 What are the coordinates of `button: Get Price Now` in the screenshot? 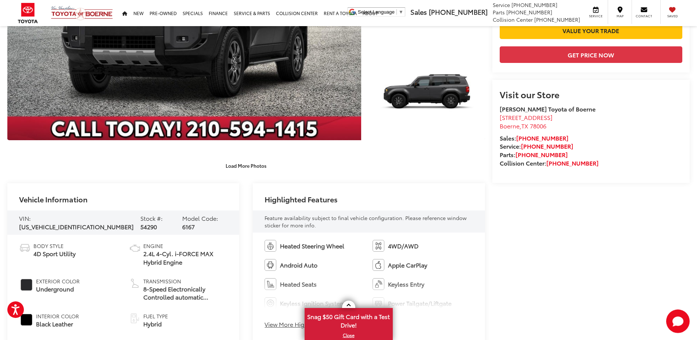 It's located at (591, 54).